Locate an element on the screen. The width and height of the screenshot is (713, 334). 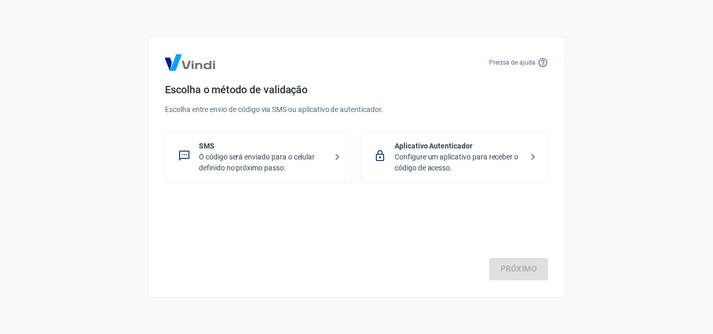
p: SMS is located at coordinates (262, 146).